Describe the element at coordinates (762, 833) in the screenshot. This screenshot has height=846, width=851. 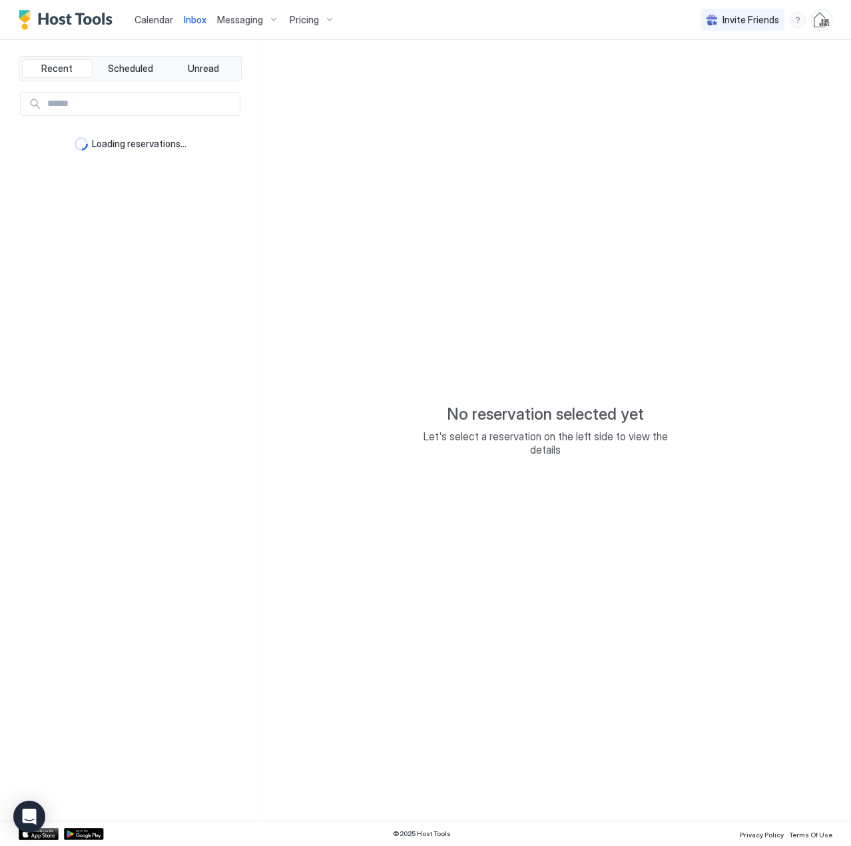
I see `a: Privacy Policy` at that location.